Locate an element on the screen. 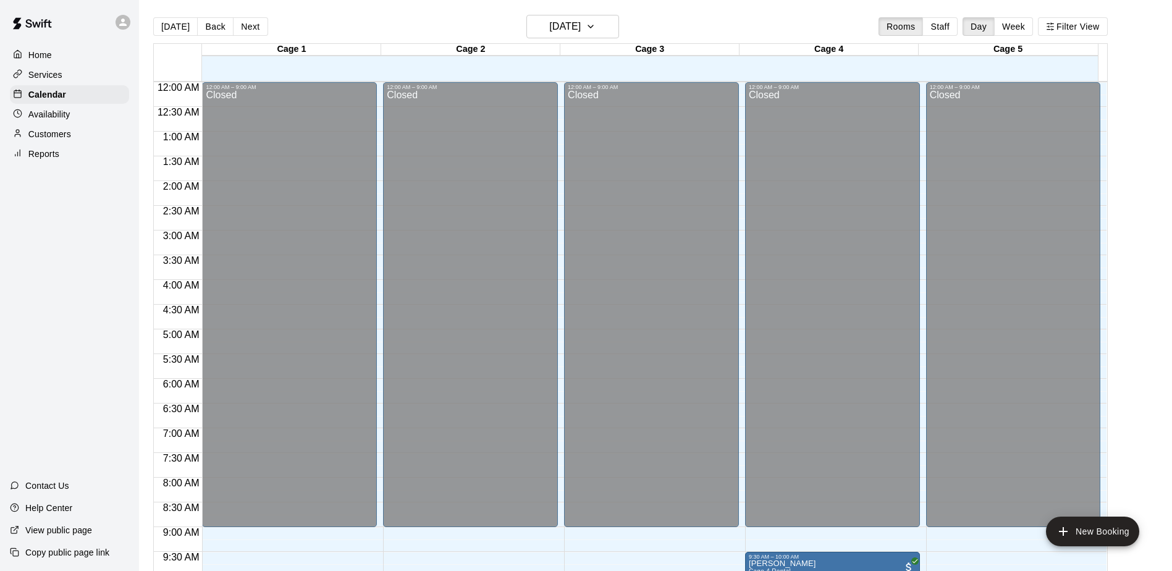  p: Help Center is located at coordinates (49, 508).